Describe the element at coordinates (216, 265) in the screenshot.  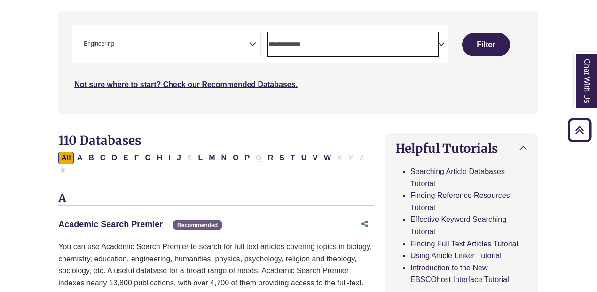
I see `p: You can use Academic Search Premier to search for full text articles covering topics in biology, ...` at that location.